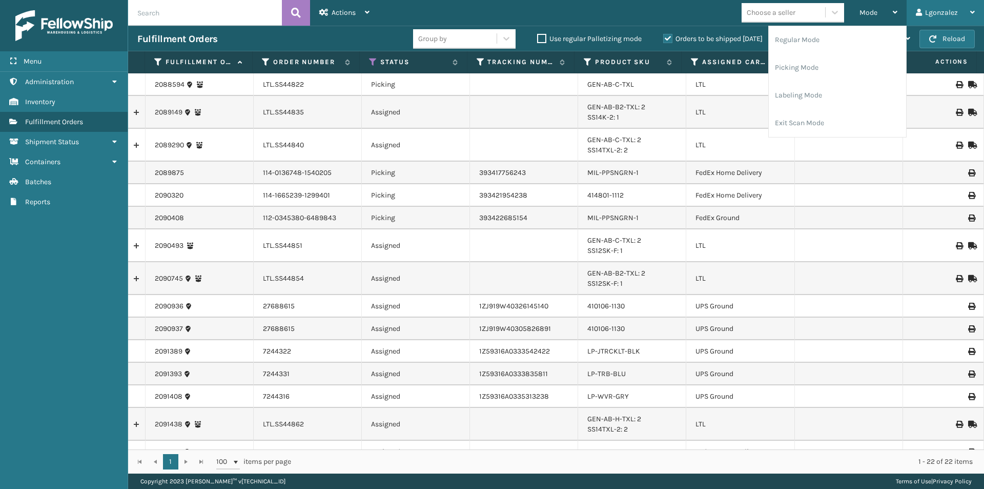  Describe the element at coordinates (54, 121) in the screenshot. I see `span: Fulfillment Orders` at that location.